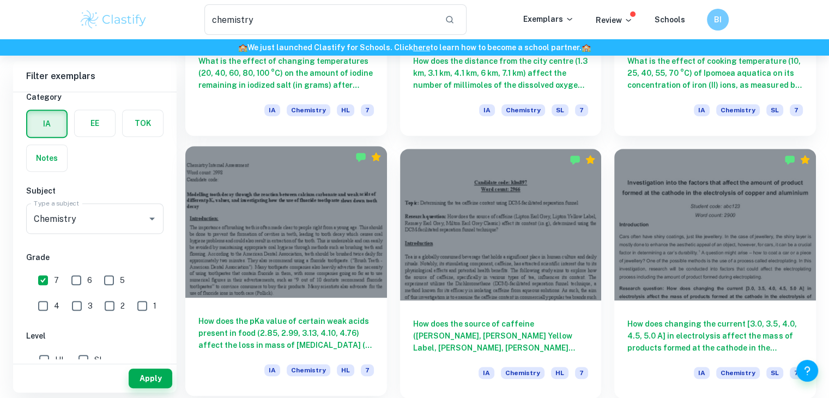 The width and height of the screenshot is (829, 398). What do you see at coordinates (89, 280) in the screenshot?
I see `span: 6` at bounding box center [89, 280].